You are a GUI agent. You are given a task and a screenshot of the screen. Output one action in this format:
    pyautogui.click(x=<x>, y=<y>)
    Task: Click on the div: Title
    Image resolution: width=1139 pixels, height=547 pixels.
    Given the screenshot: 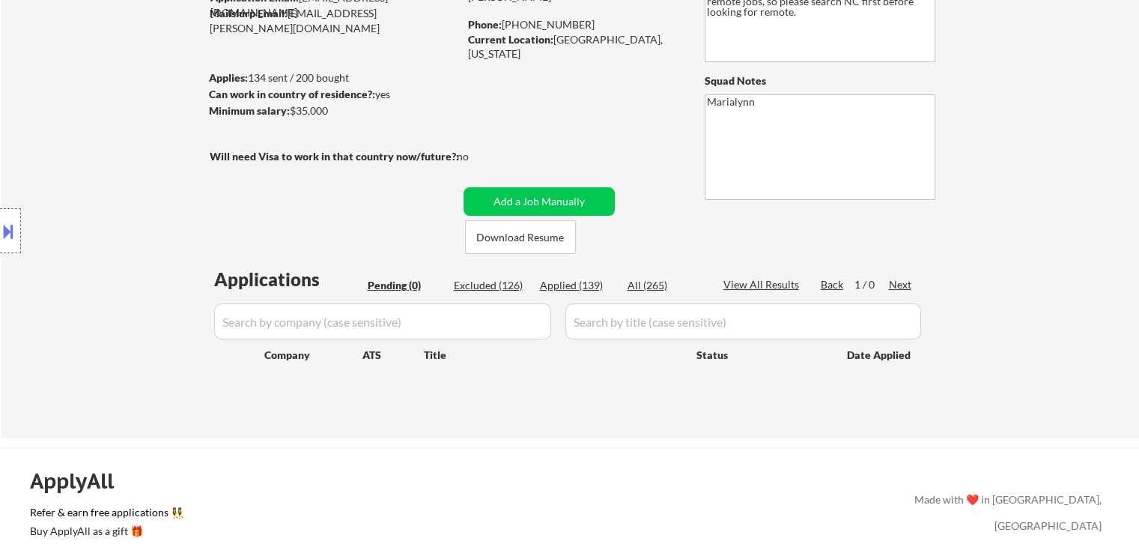 What is the action you would take?
    pyautogui.click(x=553, y=355)
    